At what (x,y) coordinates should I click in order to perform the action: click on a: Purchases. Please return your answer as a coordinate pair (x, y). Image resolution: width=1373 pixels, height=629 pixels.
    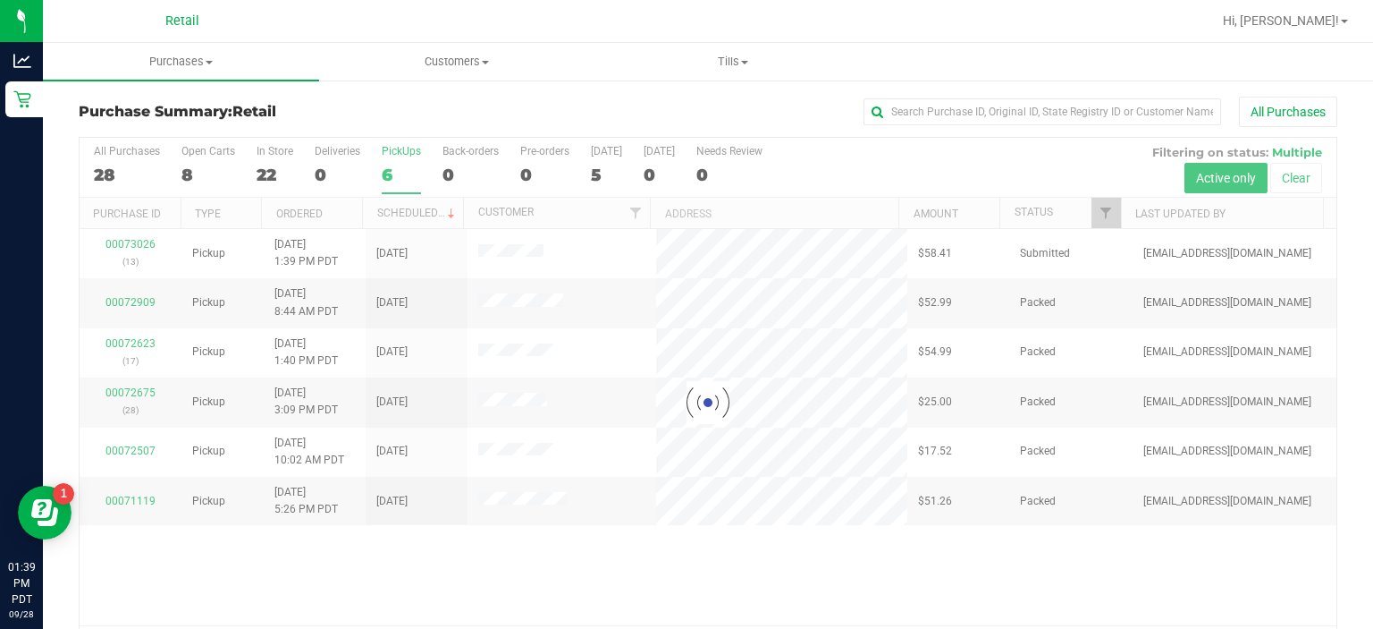
    Looking at the image, I should click on (181, 62).